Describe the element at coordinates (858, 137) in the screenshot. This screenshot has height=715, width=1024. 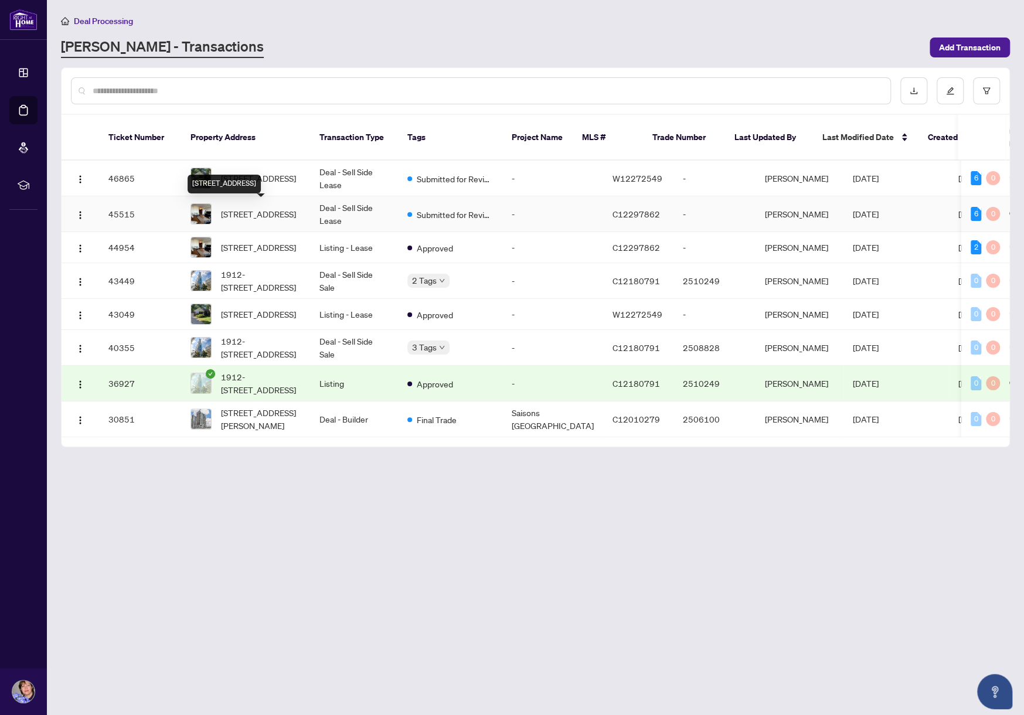
I see `span: Last Modified Date` at that location.